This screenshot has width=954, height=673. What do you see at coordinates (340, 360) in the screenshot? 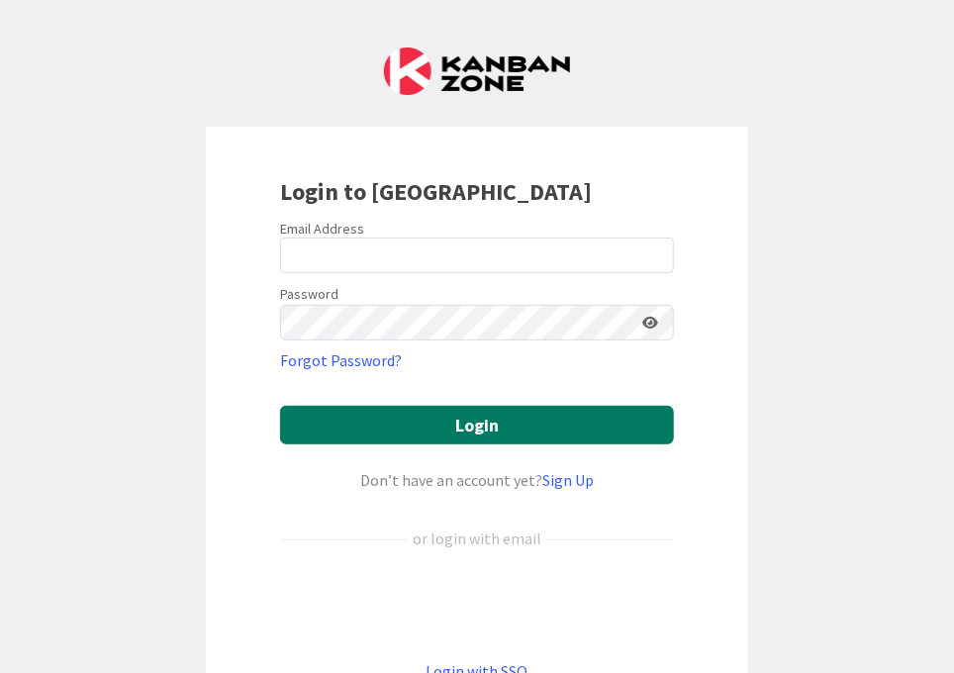
I see `a: Forgot Password?` at bounding box center [340, 360].